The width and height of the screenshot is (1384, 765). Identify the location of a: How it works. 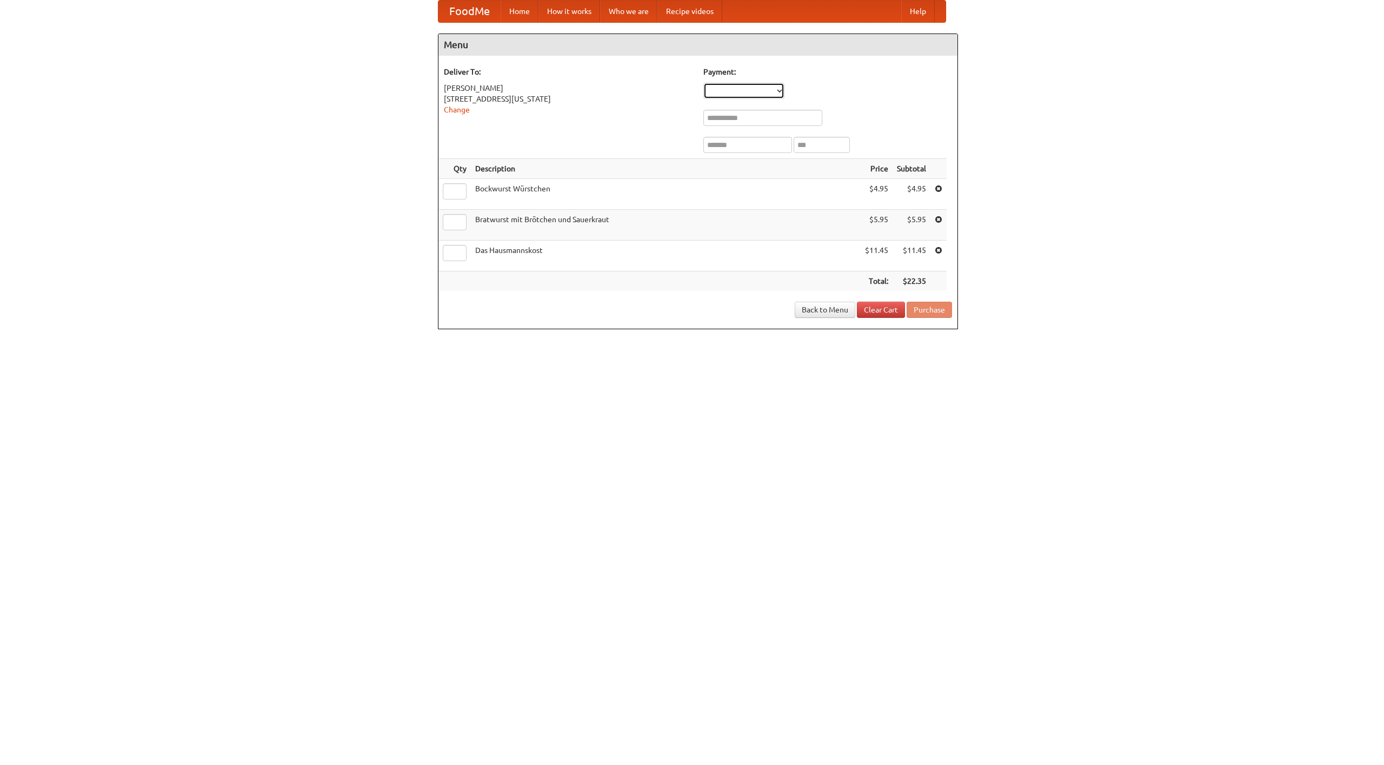
(569, 11).